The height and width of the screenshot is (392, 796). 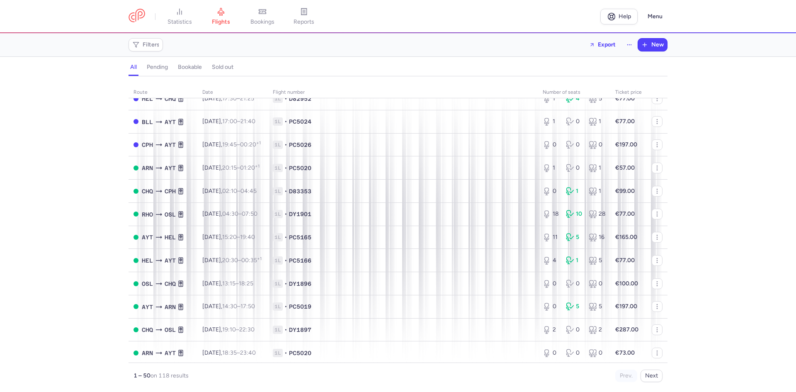 I want to click on time: 20:15, so click(x=229, y=167).